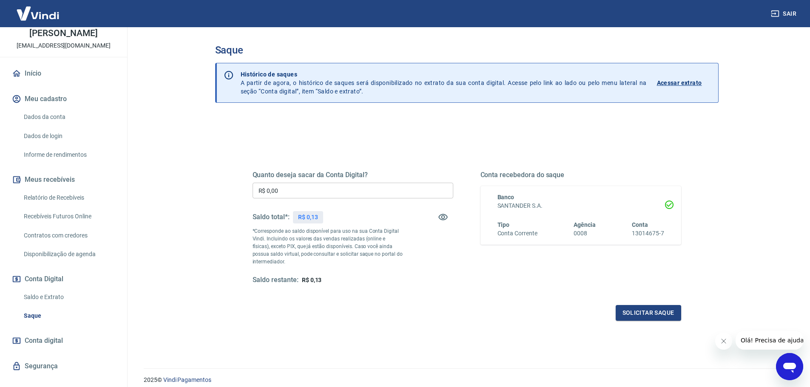 This screenshot has width=810, height=387. Describe the element at coordinates (640, 225) in the screenshot. I see `span: Conta` at that location.